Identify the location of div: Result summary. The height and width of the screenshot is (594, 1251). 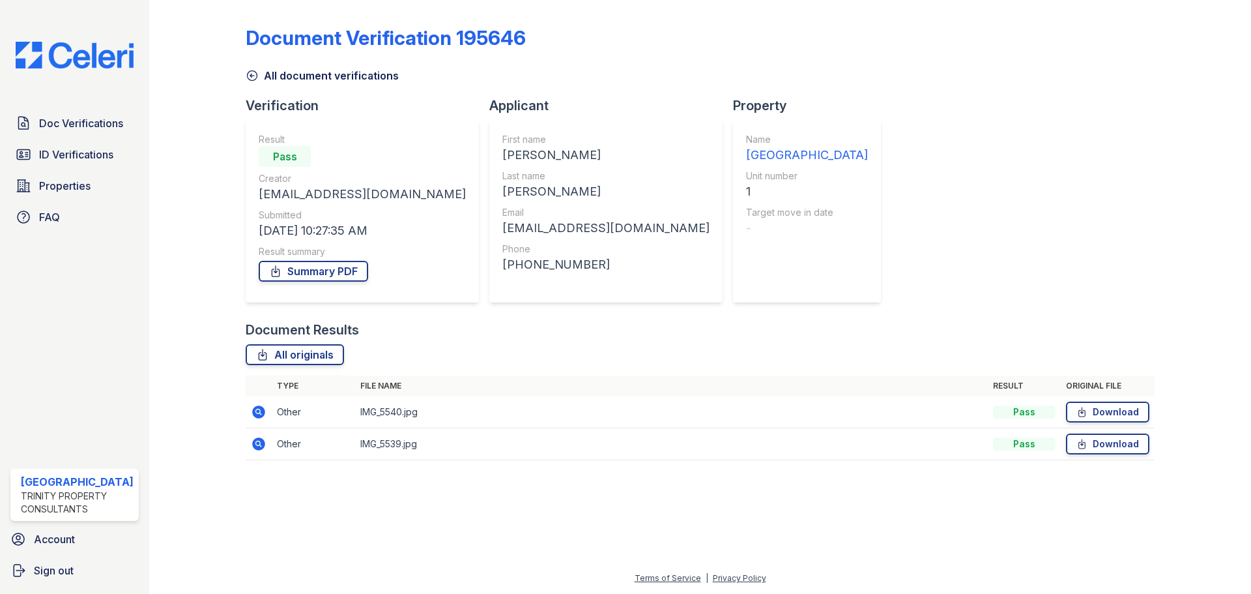
(362, 252).